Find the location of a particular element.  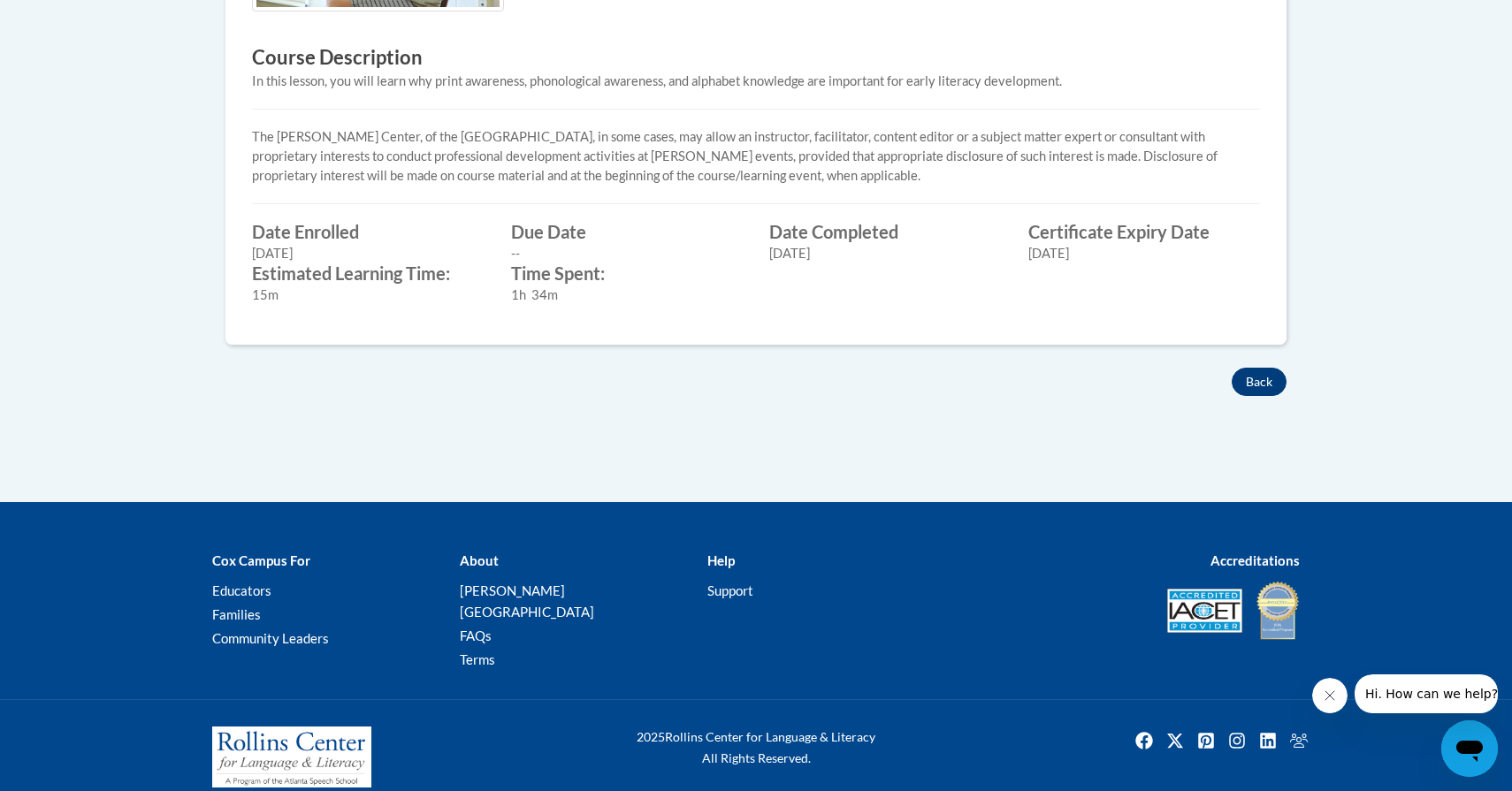

button: Back is located at coordinates (1260, 382).